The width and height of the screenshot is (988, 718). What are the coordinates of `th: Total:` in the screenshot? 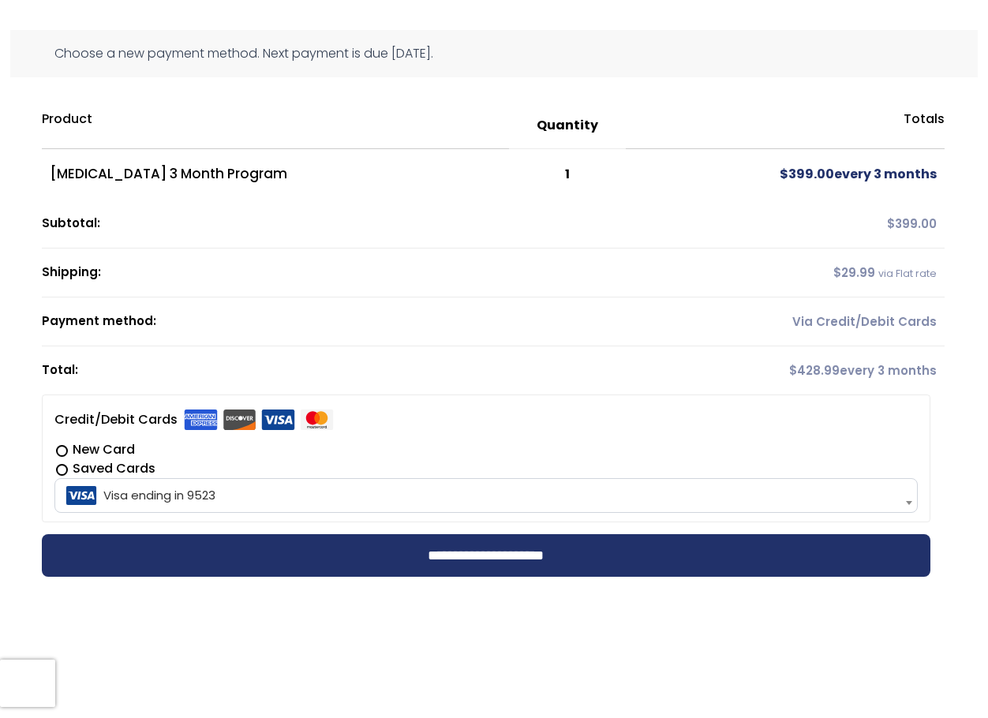 It's located at (334, 370).